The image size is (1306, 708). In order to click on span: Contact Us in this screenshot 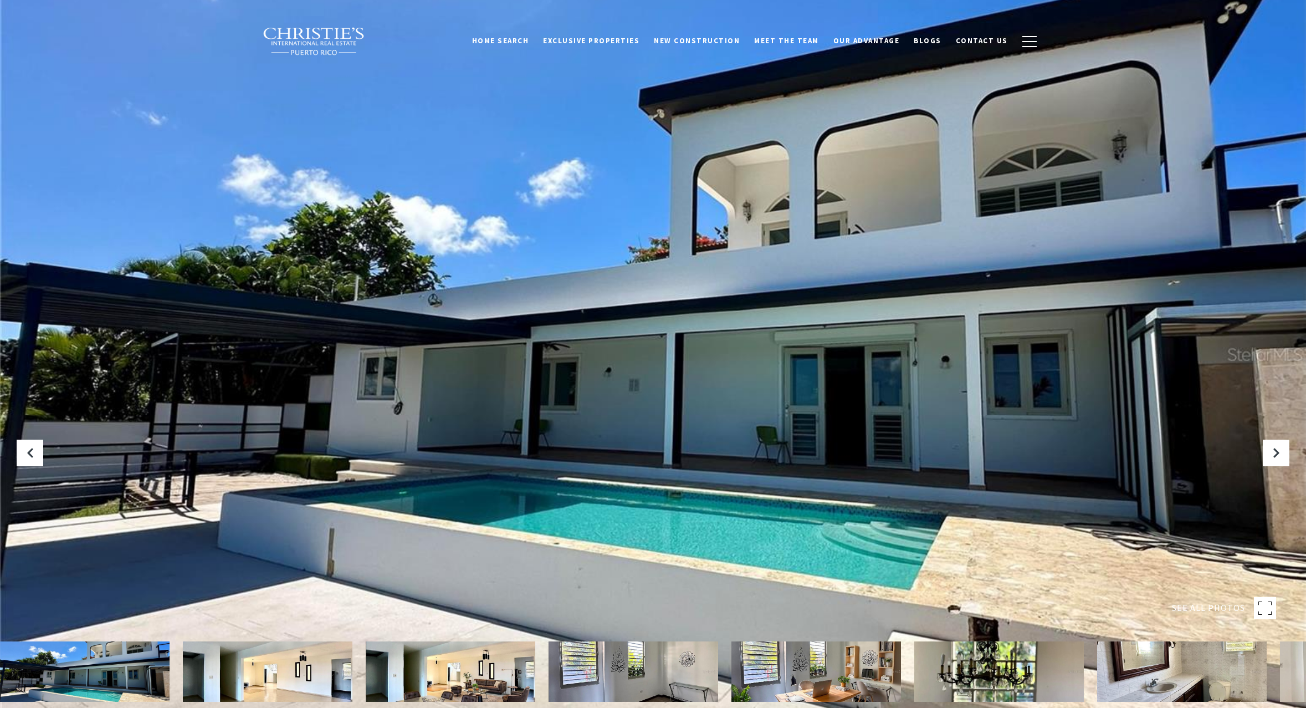, I will do `click(982, 40)`.